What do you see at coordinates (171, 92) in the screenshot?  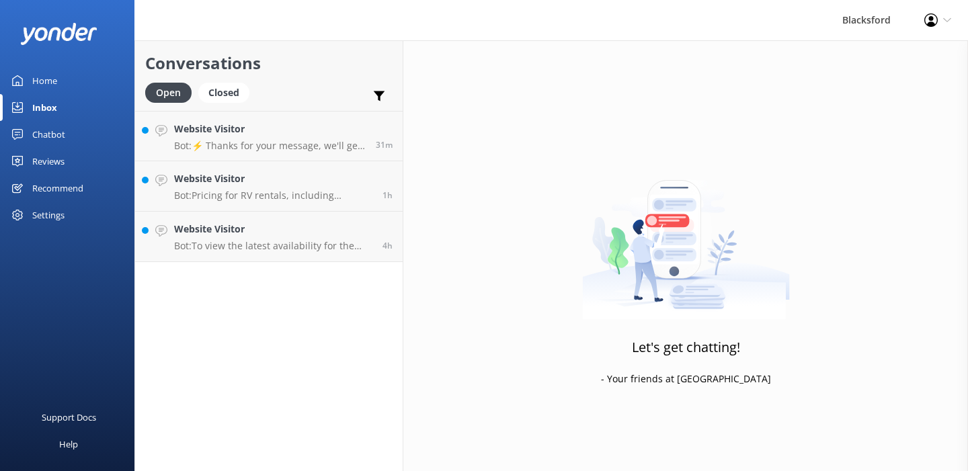 I see `a: Open` at bounding box center [171, 92].